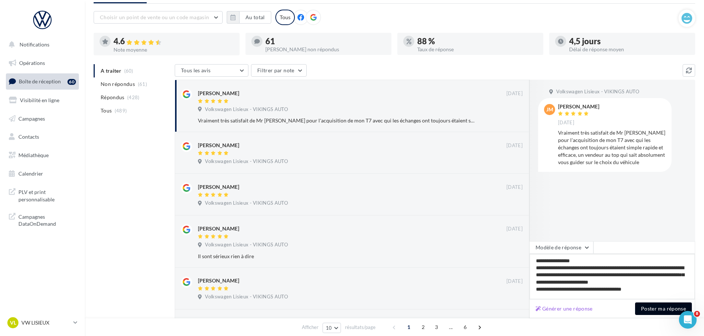  Describe the element at coordinates (154, 17) in the screenshot. I see `span: Choisir un point de vente ou un code magasin` at that location.